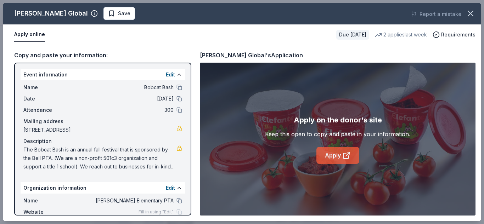  Describe the element at coordinates (103, 122) in the screenshot. I see `div: Mailing address` at that location.